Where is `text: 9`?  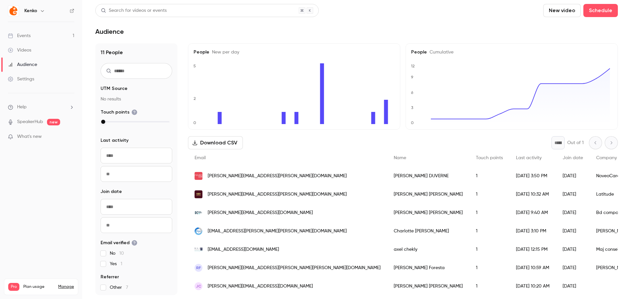 text: 9 is located at coordinates (412, 77).